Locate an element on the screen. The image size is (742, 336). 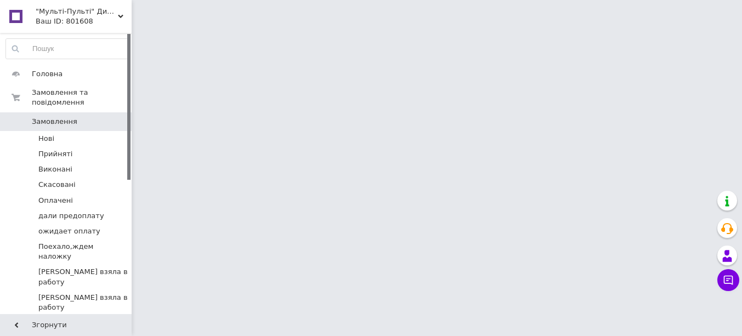
span: Скасовані is located at coordinates (57, 185).